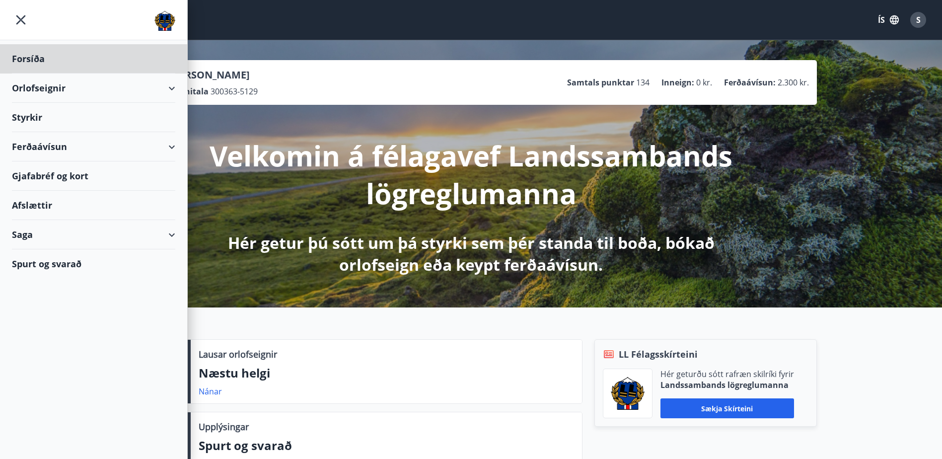 The image size is (942, 459). What do you see at coordinates (727, 385) in the screenshot?
I see `p: Landssambands lögreglumanna` at bounding box center [727, 385].